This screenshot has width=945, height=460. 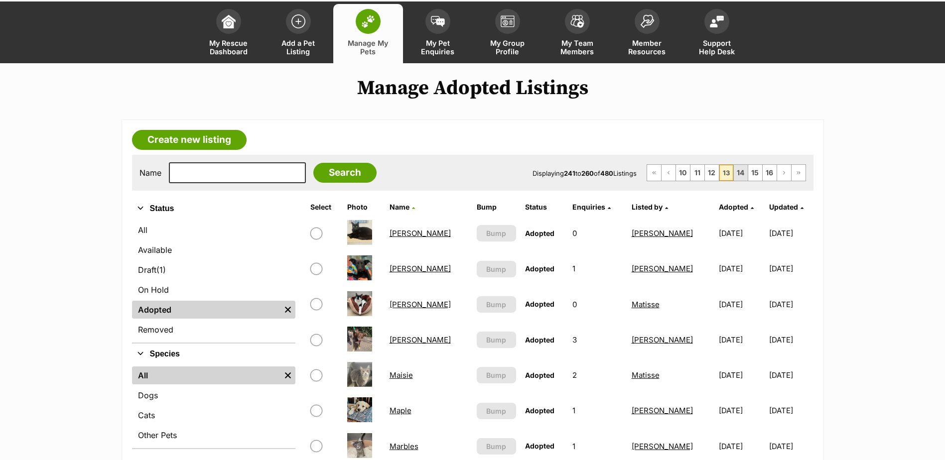 What do you see at coordinates (697, 173) in the screenshot?
I see `a: Page 11` at bounding box center [697, 173].